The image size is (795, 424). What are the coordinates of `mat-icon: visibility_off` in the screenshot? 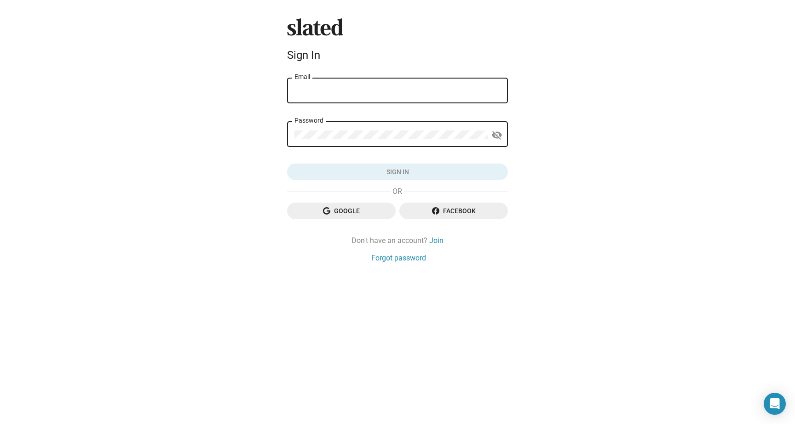 It's located at (497, 135).